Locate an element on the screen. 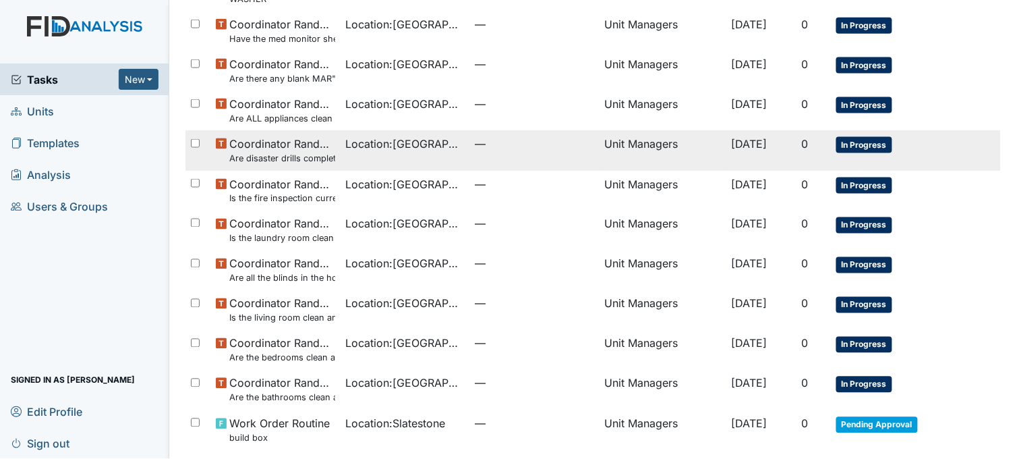  span: Coordinator Random Are the bathrooms clean and in good repair? is located at coordinates (282, 389).